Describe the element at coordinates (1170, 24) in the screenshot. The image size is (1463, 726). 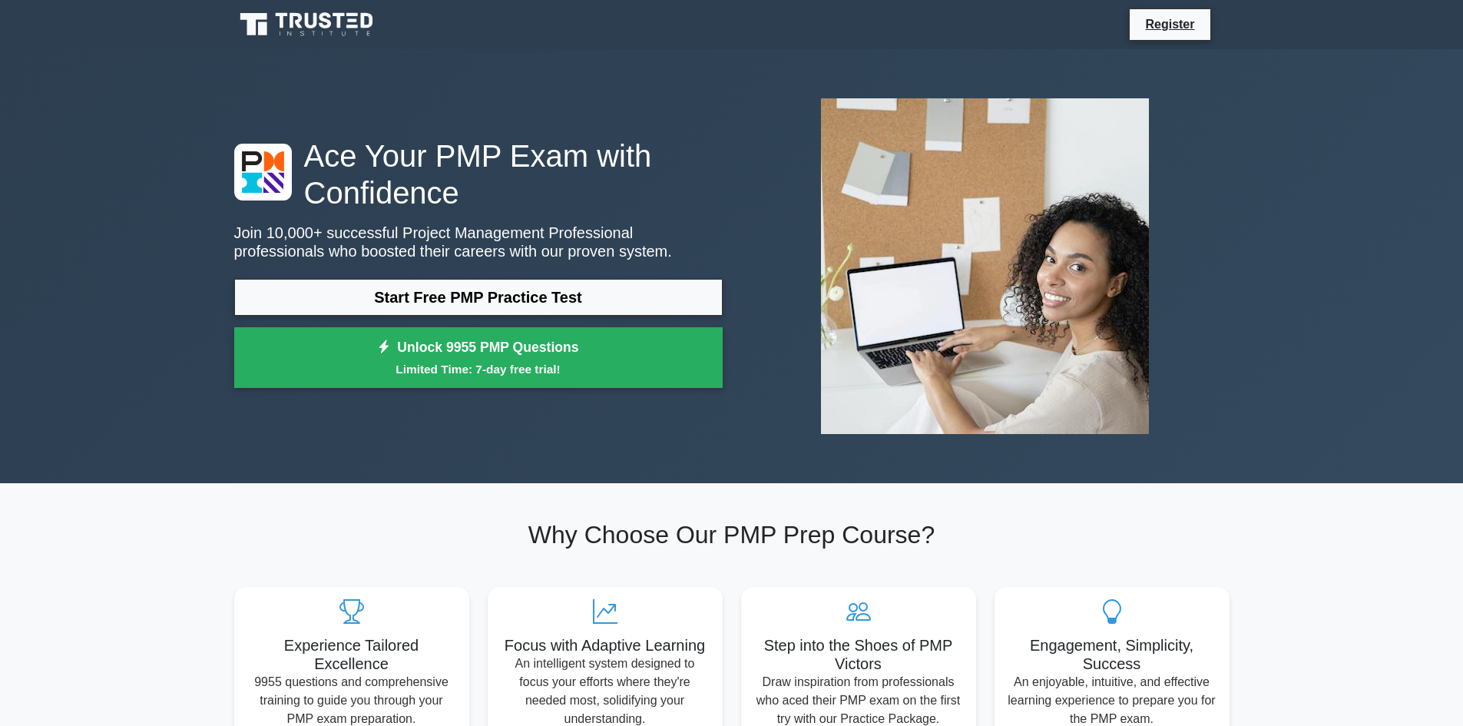
I see `a: Register` at that location.